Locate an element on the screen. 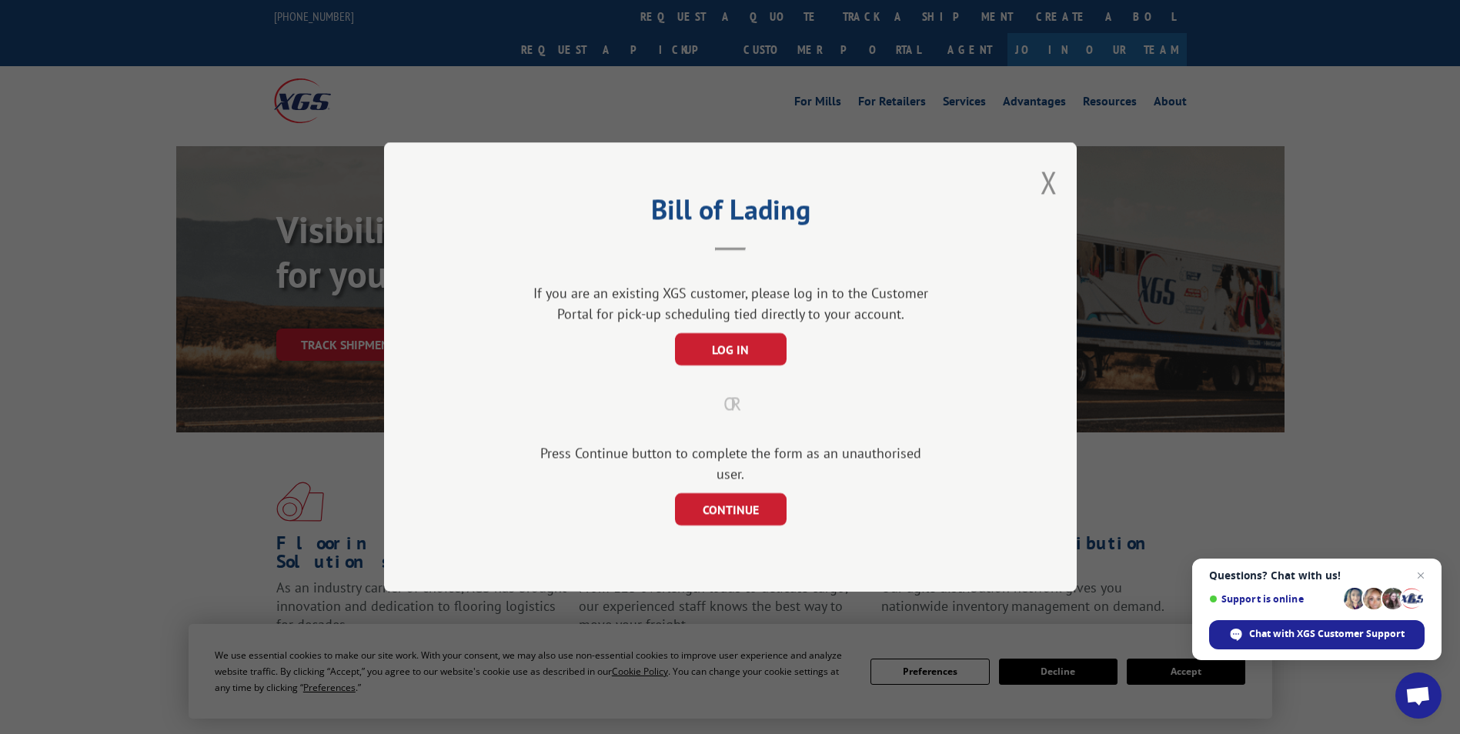 Image resolution: width=1460 pixels, height=734 pixels. button: Close modal is located at coordinates (1049, 182).